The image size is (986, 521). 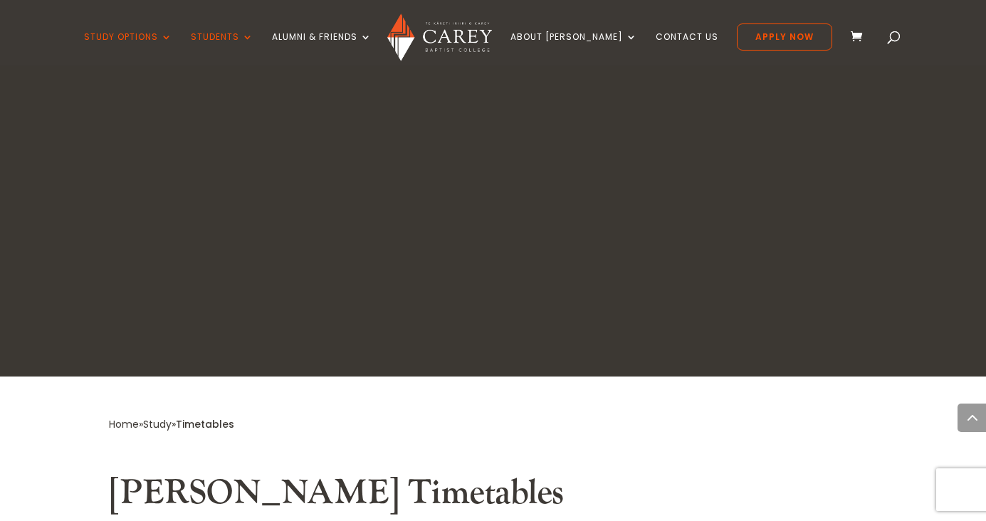 What do you see at coordinates (222, 48) in the screenshot?
I see `a: Students` at bounding box center [222, 48].